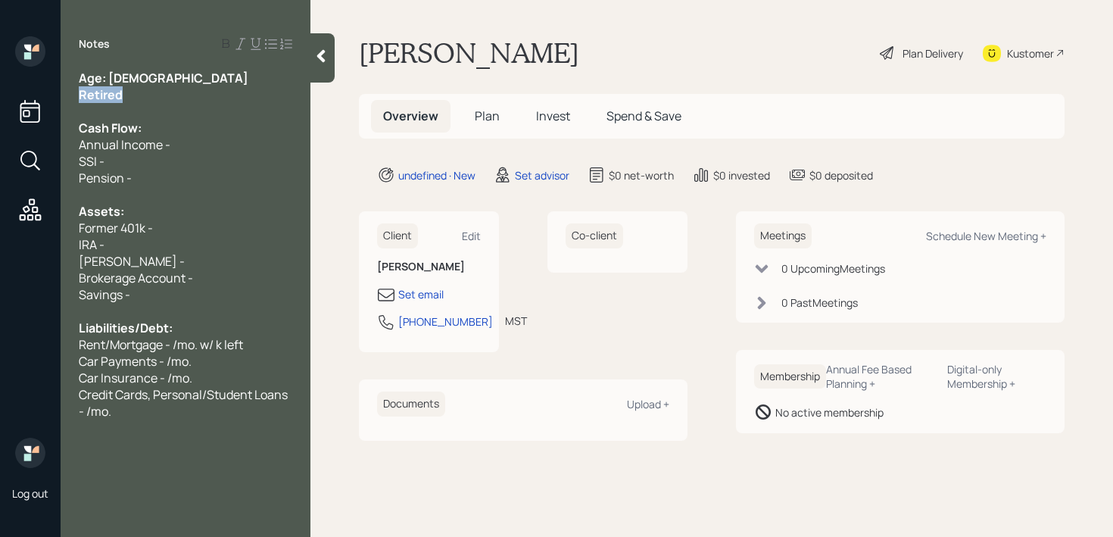 Image resolution: width=1113 pixels, height=537 pixels. I want to click on span: Pension -, so click(105, 178).